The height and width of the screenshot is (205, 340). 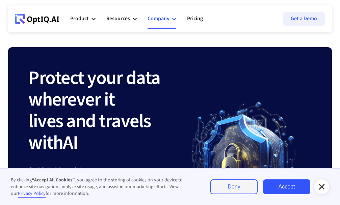 What do you see at coordinates (304, 19) in the screenshot?
I see `a: Get a Demo` at bounding box center [304, 19].